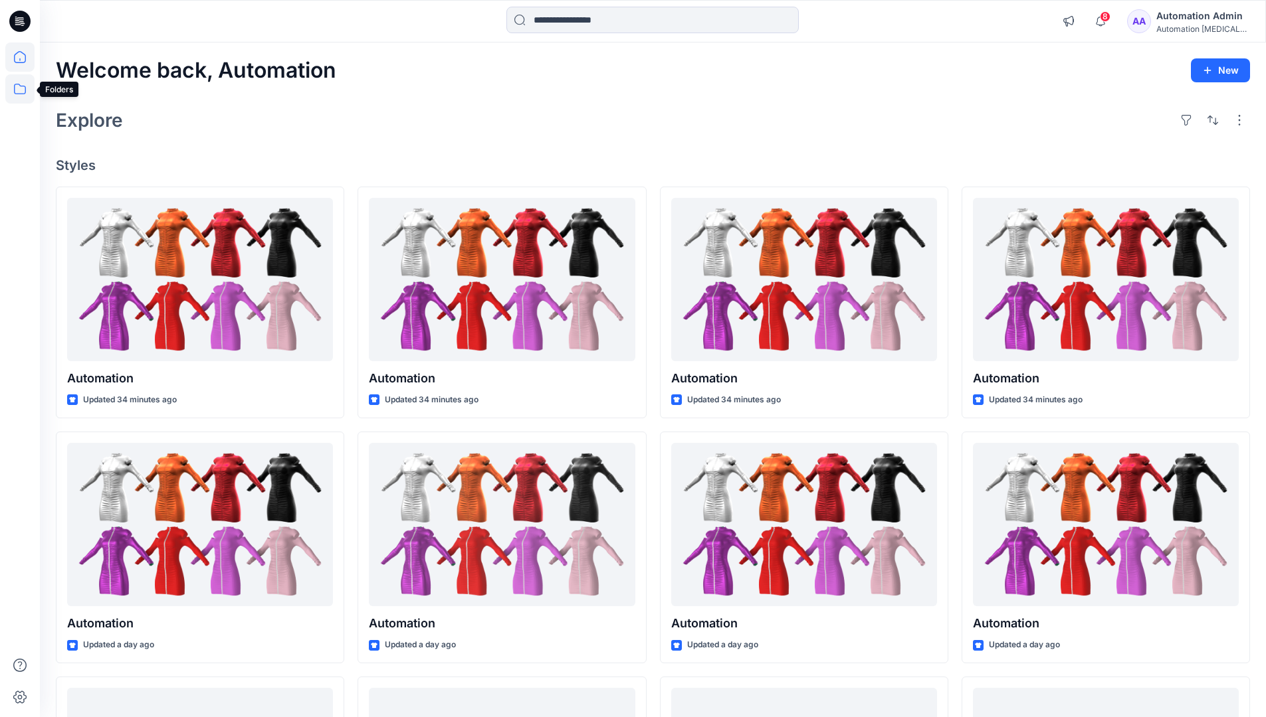 This screenshot has width=1266, height=717. Describe the element at coordinates (1105, 17) in the screenshot. I see `span: 8` at that location.